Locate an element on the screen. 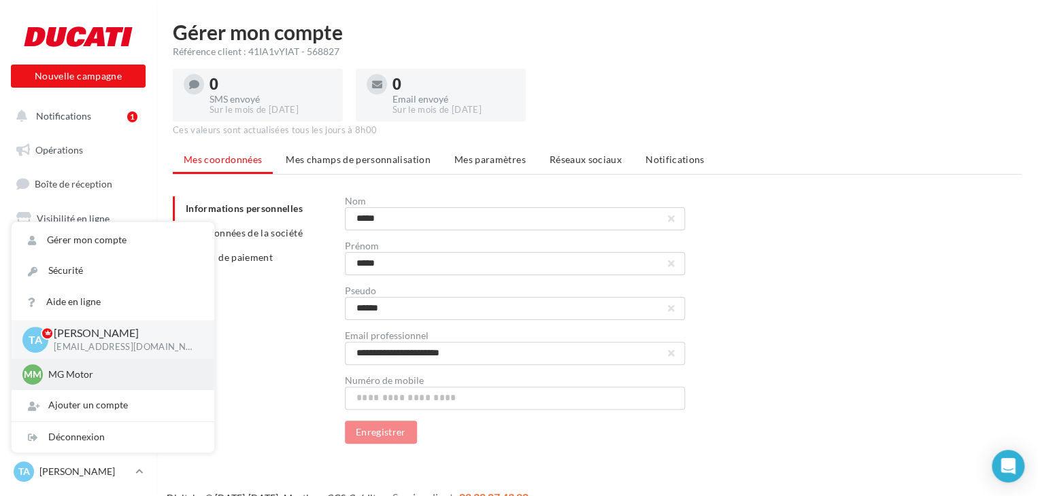 The width and height of the screenshot is (1038, 496). a: Sollicitation d'avis is located at coordinates (78, 253).